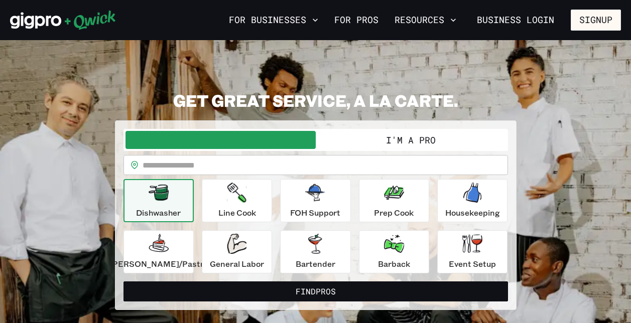  What do you see at coordinates (393, 213) in the screenshot?
I see `p: Prep Cook` at bounding box center [393, 213].